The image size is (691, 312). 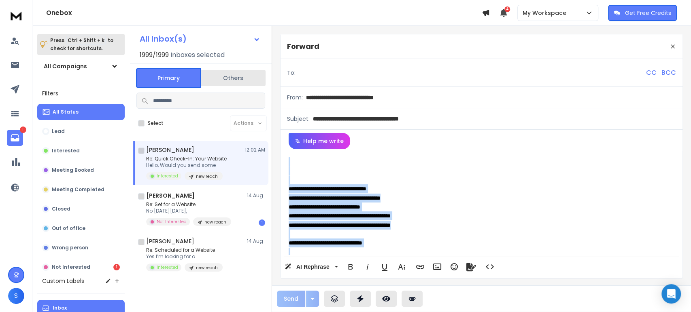 I want to click on button: Out of office, so click(x=81, y=229).